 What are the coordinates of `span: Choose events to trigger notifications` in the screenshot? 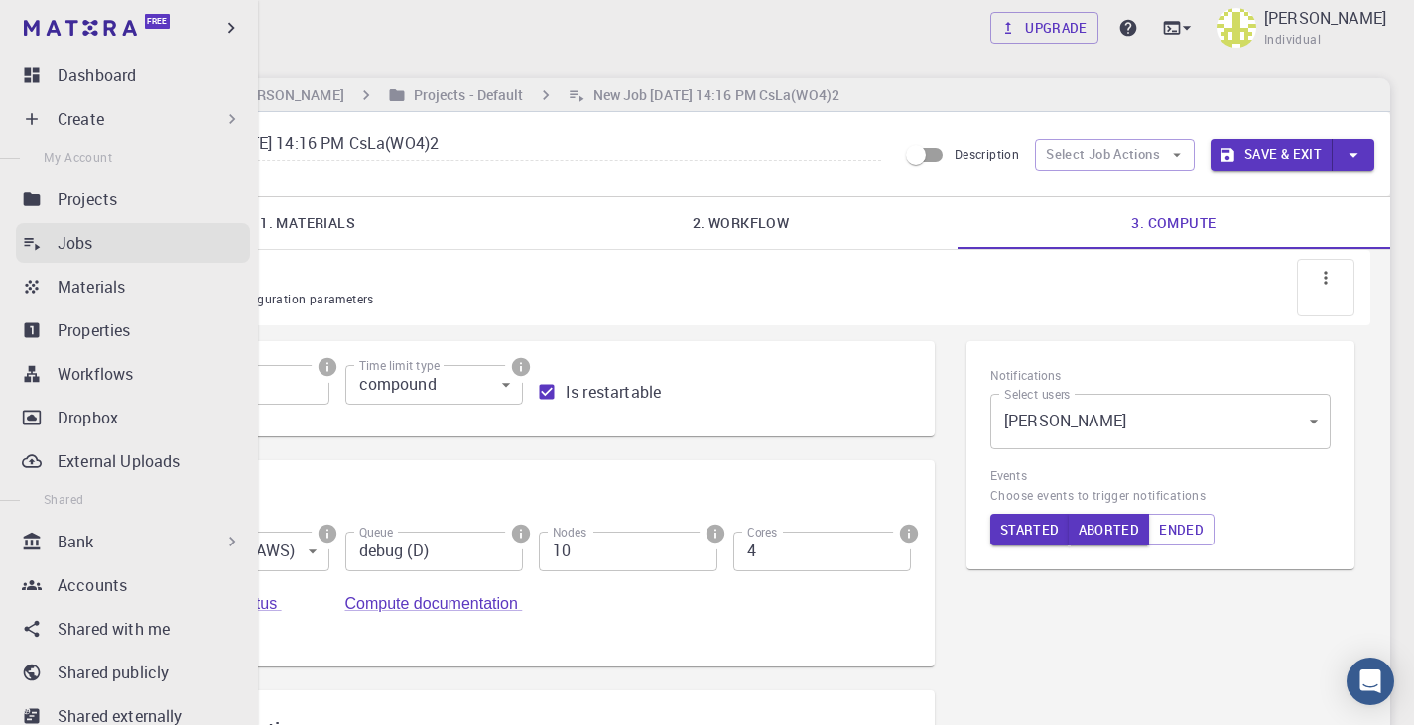 It's located at (1160, 496).